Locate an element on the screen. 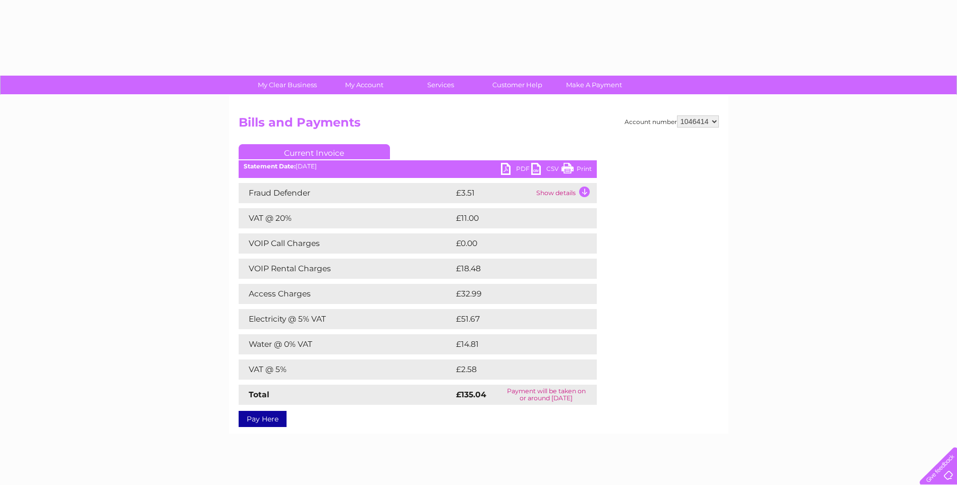  td: Fraud Defender is located at coordinates (346, 193).